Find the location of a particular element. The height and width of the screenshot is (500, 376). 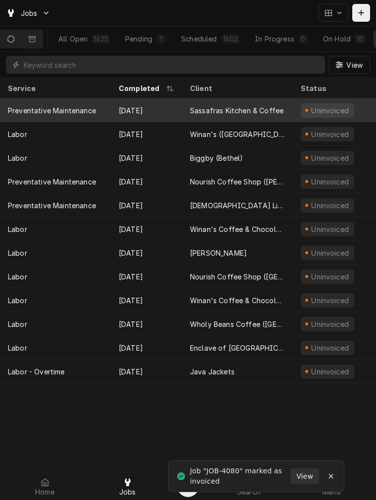

a: Go to Jobs is located at coordinates (28, 13).